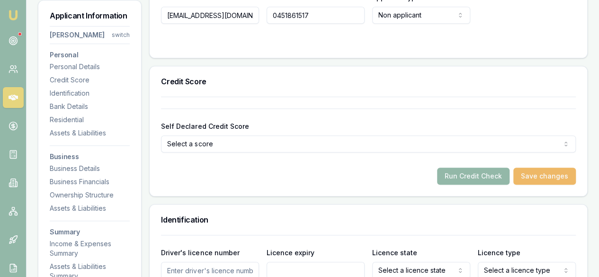 This screenshot has width=599, height=277. I want to click on div: Bank Details, so click(89, 107).